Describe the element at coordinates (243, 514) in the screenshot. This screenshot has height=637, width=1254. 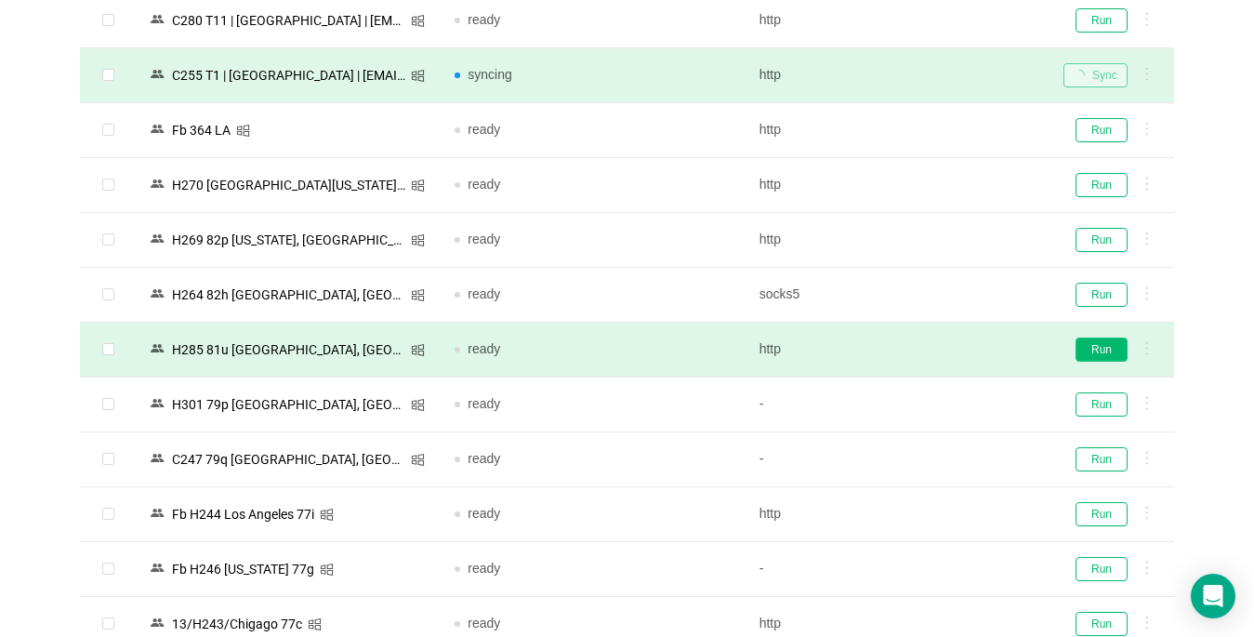
I see `div: Fb Н244 Los Angeles 77i` at that location.